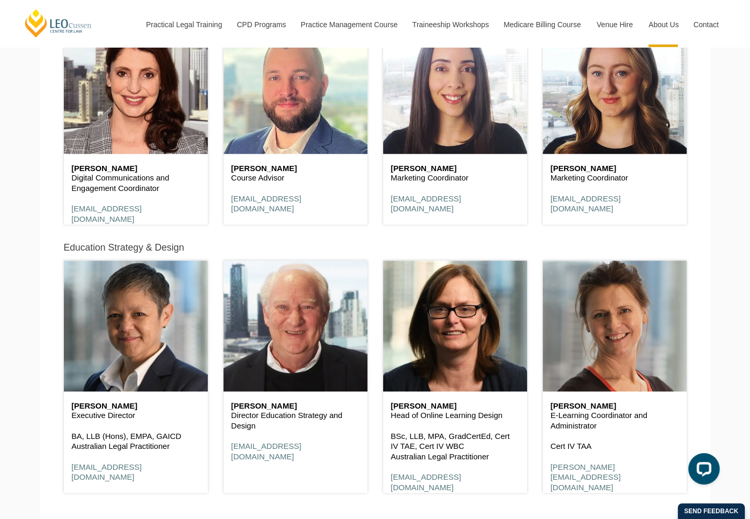  I want to click on a: Contact, so click(706, 25).